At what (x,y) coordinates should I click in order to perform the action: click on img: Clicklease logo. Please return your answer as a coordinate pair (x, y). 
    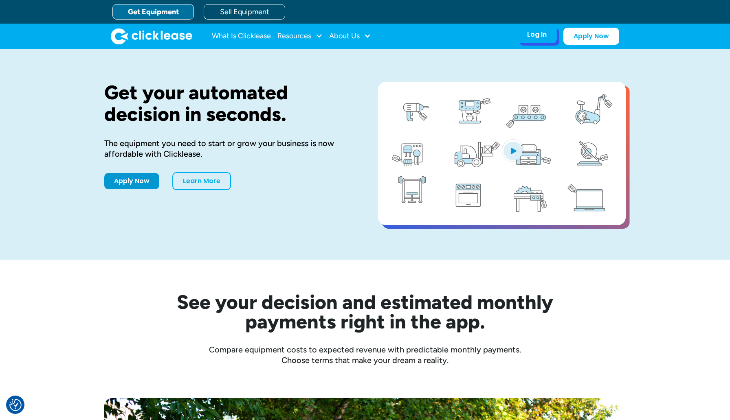
    Looking at the image, I should click on (151, 36).